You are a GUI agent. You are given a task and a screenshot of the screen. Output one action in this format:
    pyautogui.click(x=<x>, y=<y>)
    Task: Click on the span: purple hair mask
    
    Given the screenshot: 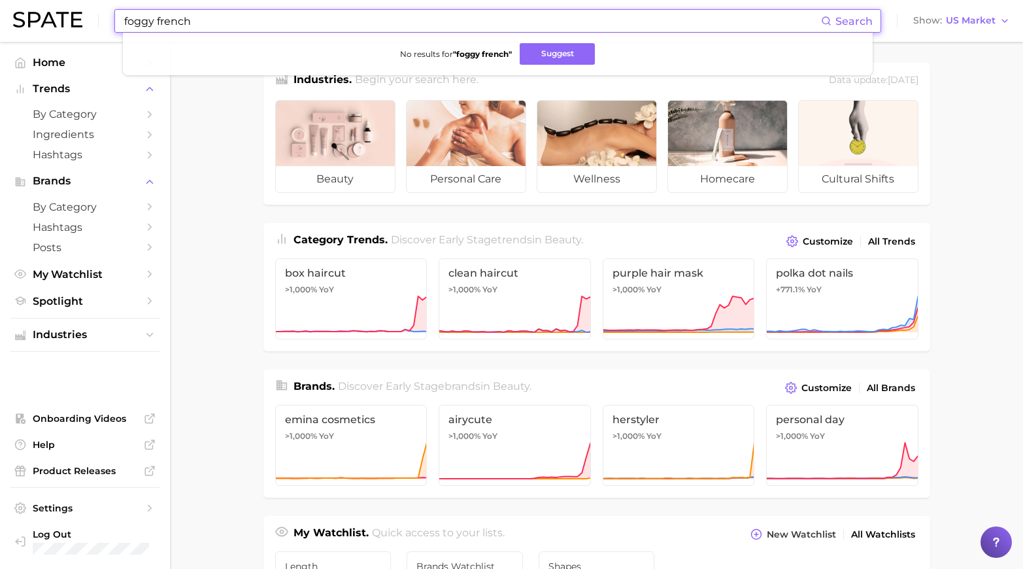 What is the action you would take?
    pyautogui.click(x=679, y=273)
    